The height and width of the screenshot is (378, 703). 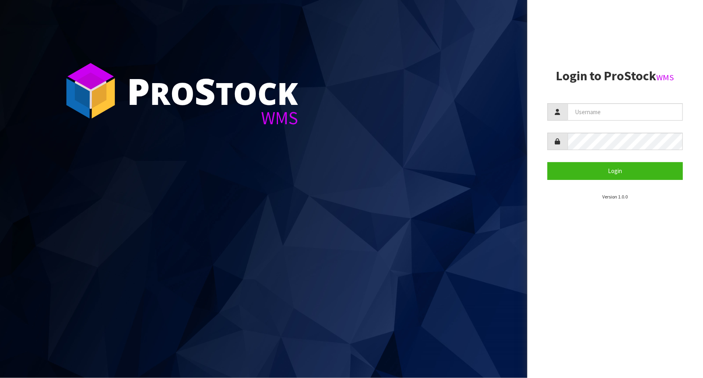 I want to click on span: S, so click(x=205, y=91).